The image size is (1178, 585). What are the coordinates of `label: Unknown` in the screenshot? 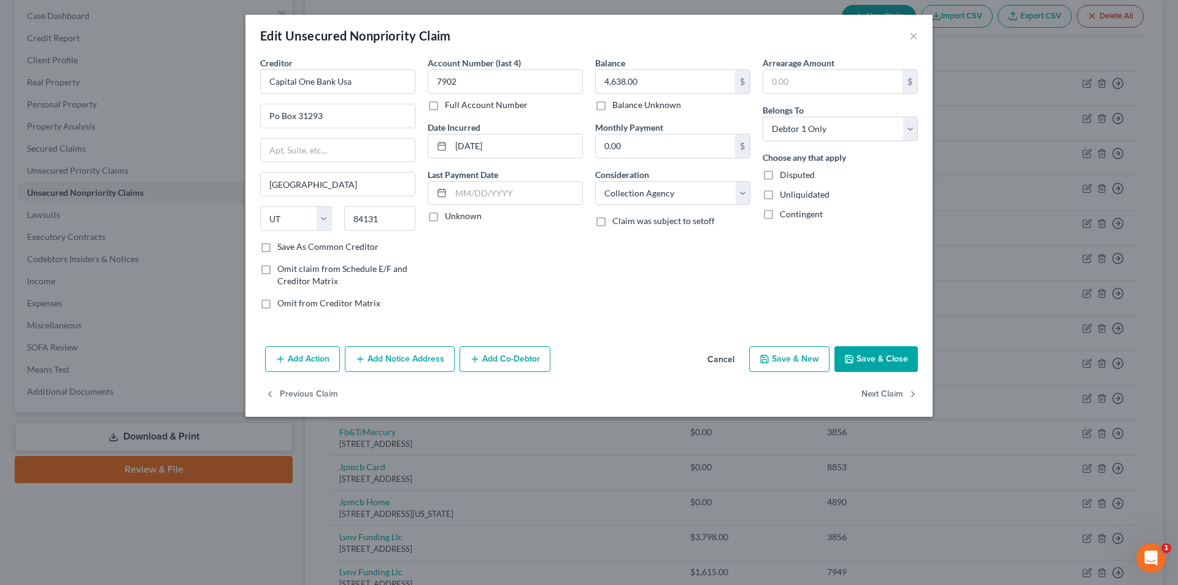 It's located at (463, 216).